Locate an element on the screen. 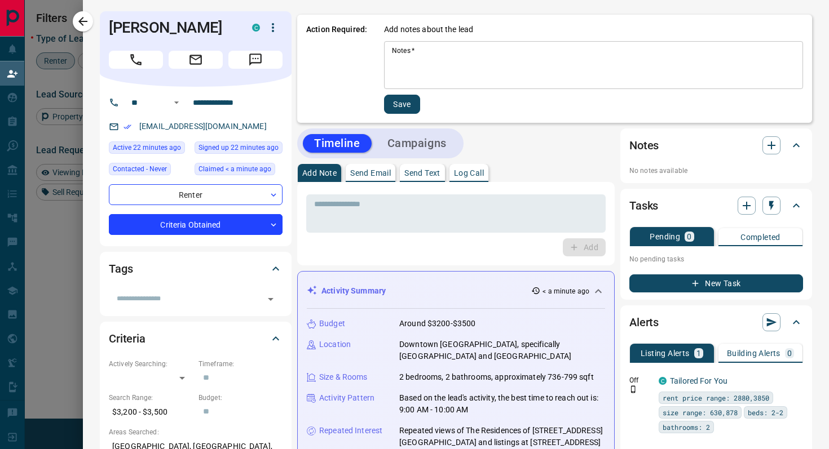 The height and width of the screenshot is (449, 829). p: Completed is located at coordinates (760, 237).